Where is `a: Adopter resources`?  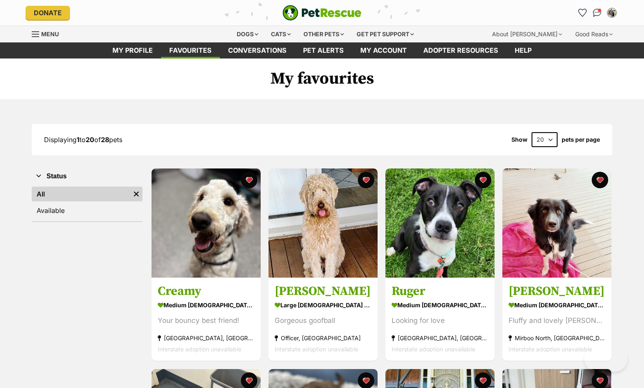
a: Adopter resources is located at coordinates (461, 50).